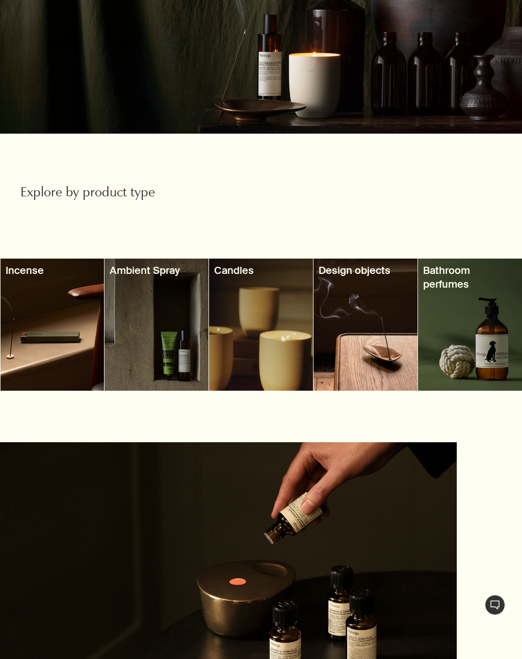 The width and height of the screenshot is (522, 659). I want to click on button: Live Assistance, so click(495, 605).